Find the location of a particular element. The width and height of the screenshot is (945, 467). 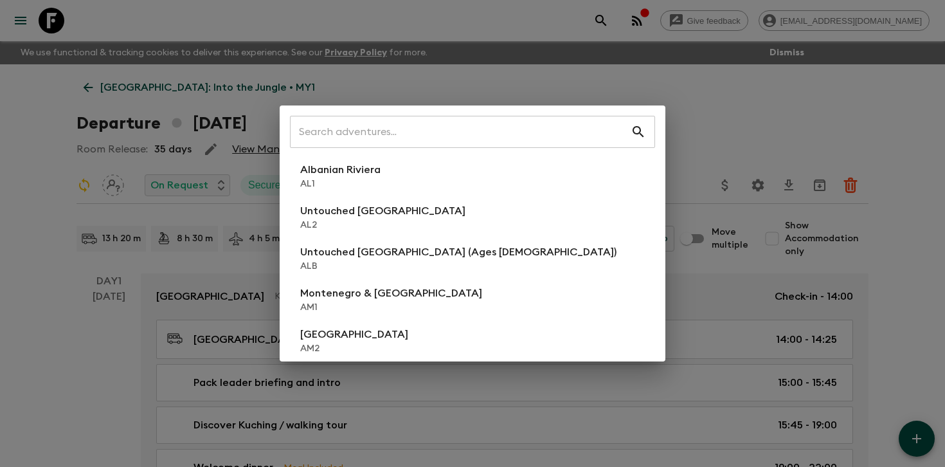

p: AM2 is located at coordinates (354, 348).